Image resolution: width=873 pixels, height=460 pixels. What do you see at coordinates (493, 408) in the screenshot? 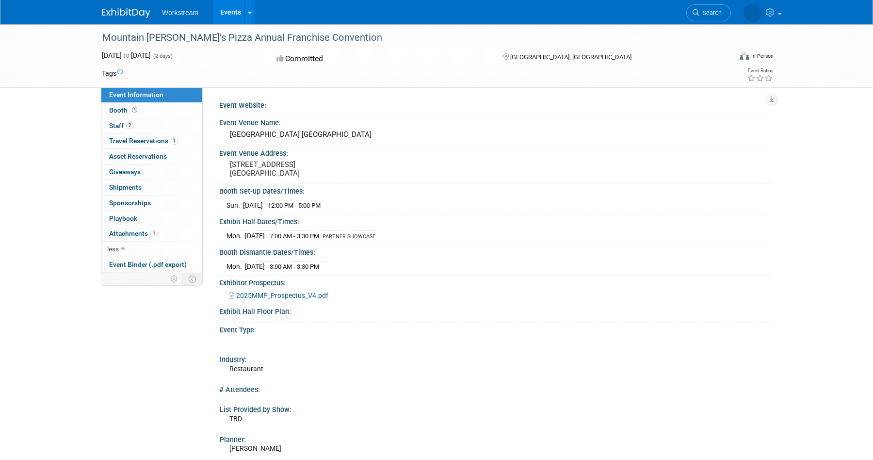
I see `div: List Provided by Show:` at bounding box center [493, 408].